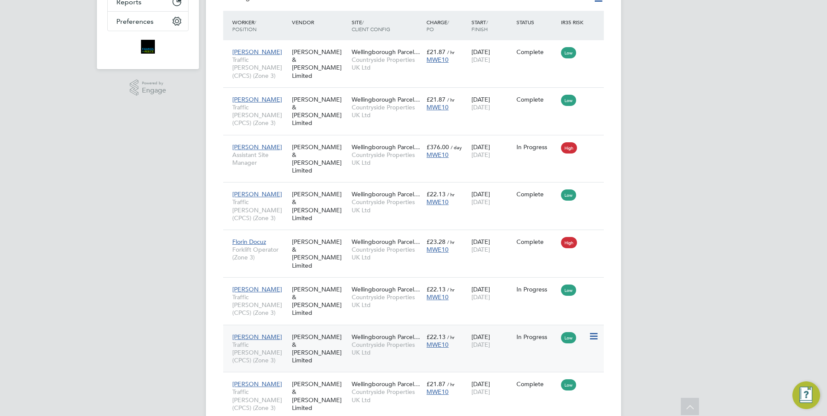 This screenshot has height=416, width=827. I want to click on span: Preferences, so click(135, 21).